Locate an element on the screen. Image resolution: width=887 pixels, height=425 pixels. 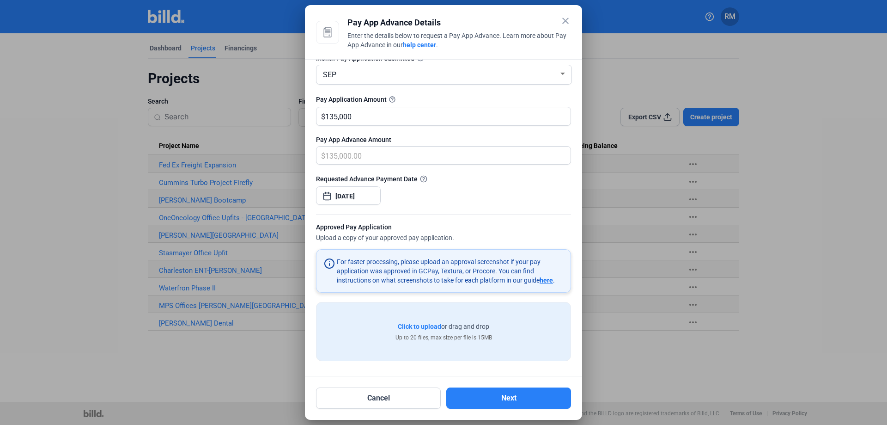
span: or drag and drop is located at coordinates (465, 326).